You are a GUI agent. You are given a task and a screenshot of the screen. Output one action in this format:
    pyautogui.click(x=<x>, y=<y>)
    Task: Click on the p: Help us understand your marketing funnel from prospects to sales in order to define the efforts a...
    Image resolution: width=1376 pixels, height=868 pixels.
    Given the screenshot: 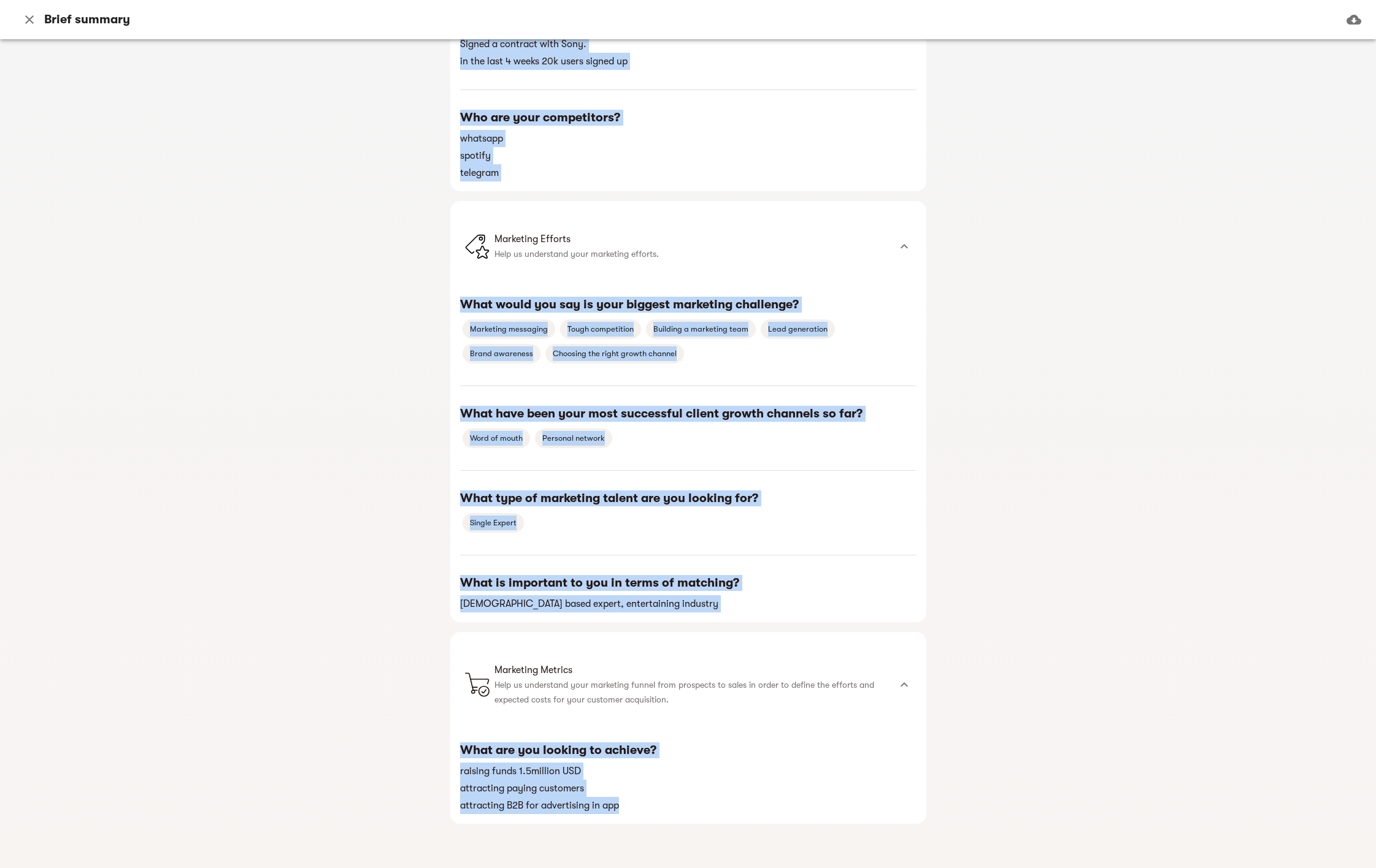 What is the action you would take?
    pyautogui.click(x=691, y=692)
    